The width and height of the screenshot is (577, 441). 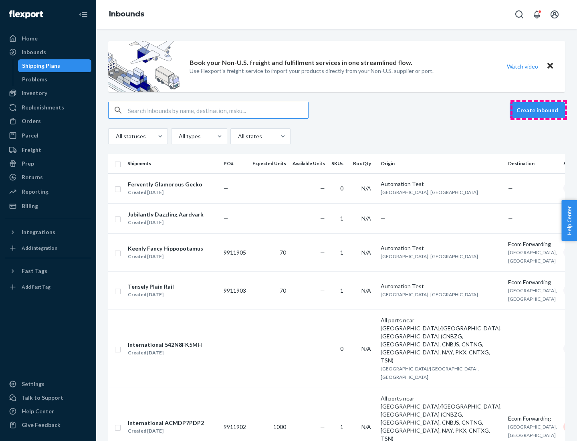 I want to click on button: Help Center, so click(x=569, y=221).